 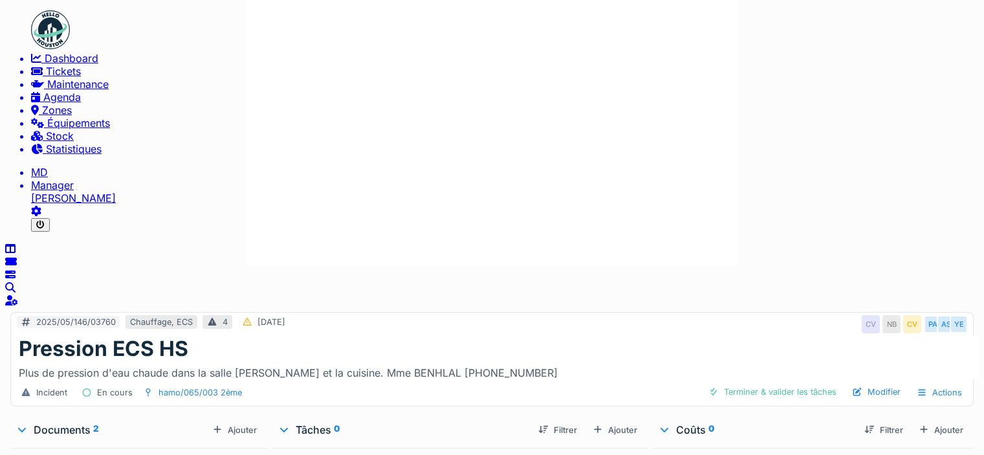 What do you see at coordinates (52, 392) in the screenshot?
I see `div: Incident` at bounding box center [52, 392].